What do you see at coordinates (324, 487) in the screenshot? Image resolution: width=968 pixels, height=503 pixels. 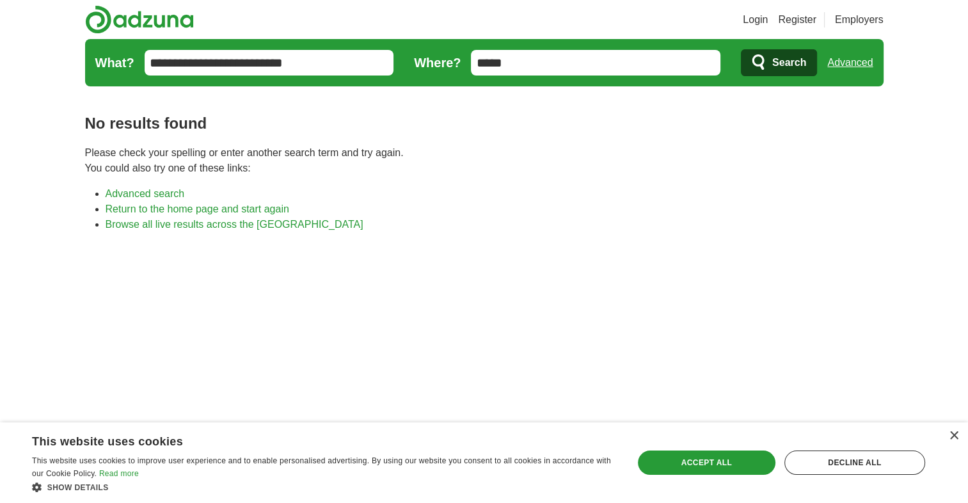 I see `div: Show details` at bounding box center [324, 487].